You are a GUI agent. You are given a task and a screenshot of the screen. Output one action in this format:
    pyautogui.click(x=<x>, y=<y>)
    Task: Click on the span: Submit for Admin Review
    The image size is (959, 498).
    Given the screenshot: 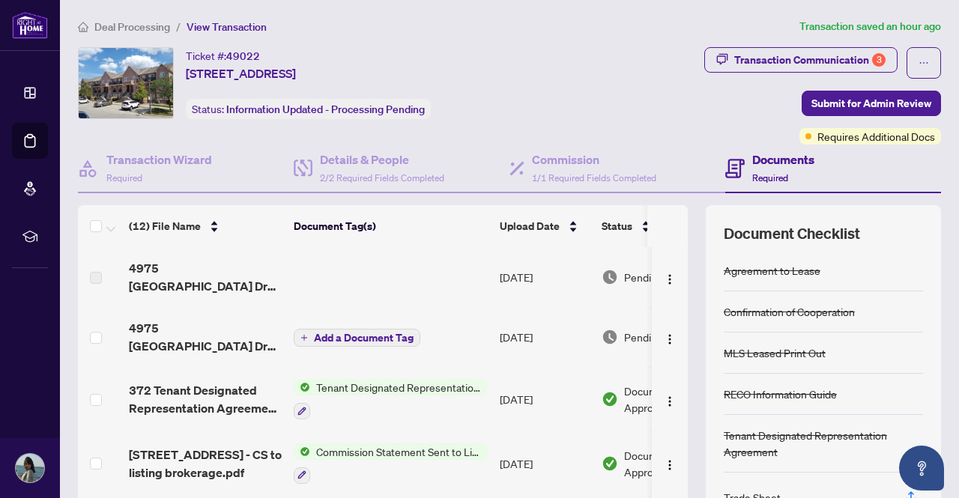 What is the action you would take?
    pyautogui.click(x=871, y=103)
    